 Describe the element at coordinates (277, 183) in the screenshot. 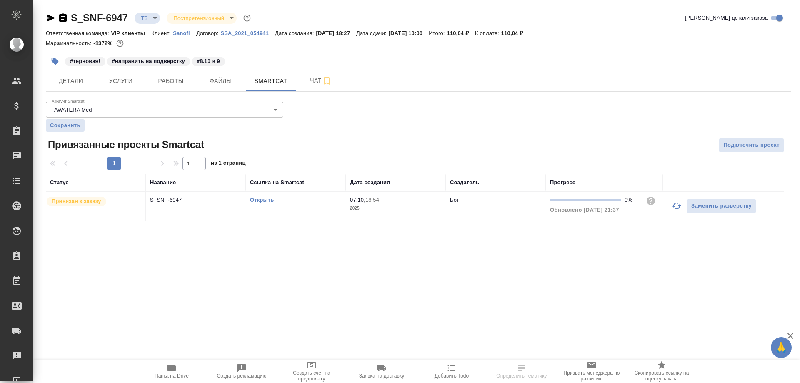

I see `div: Ссылка на Smartcat` at that location.